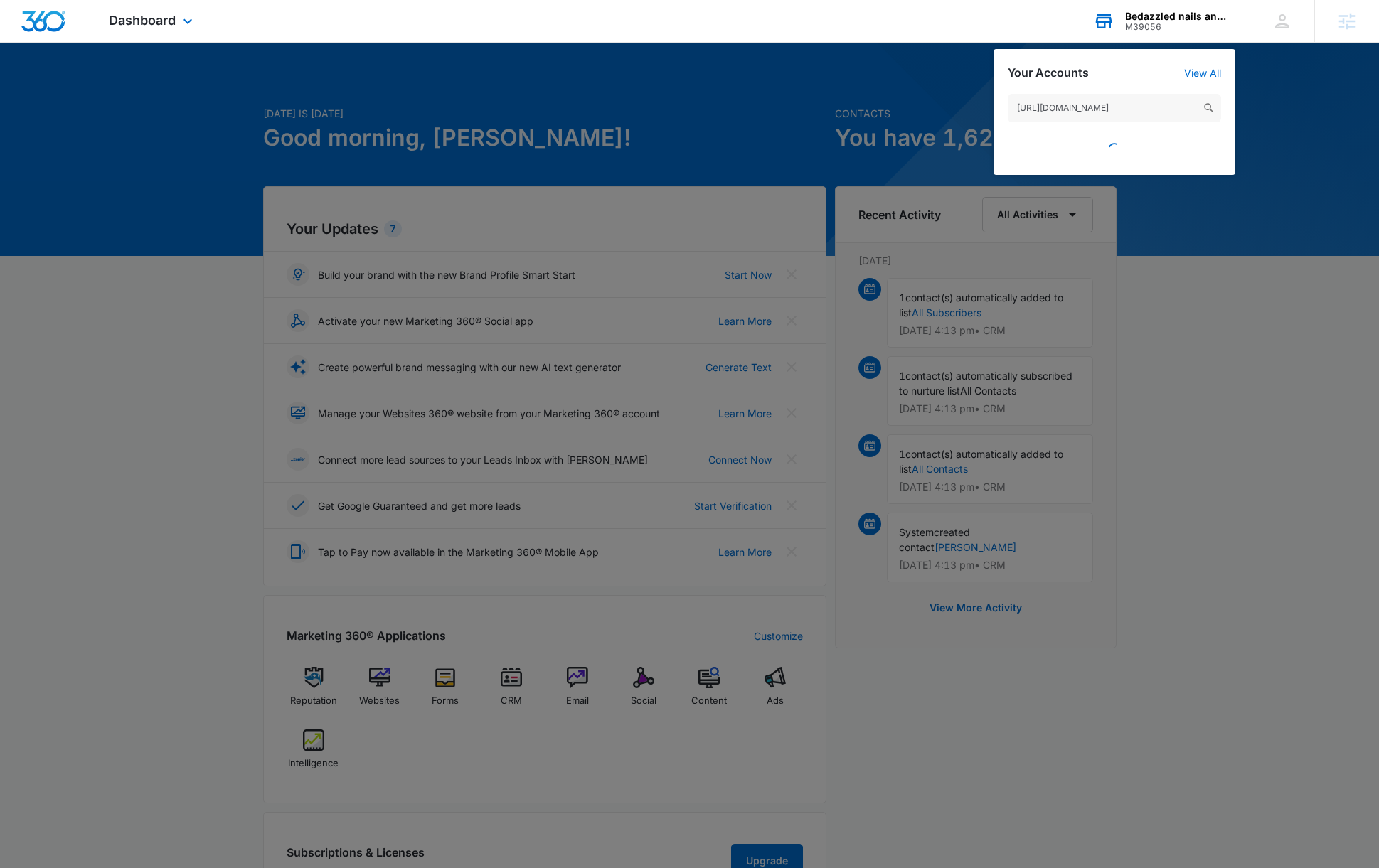 This screenshot has width=1379, height=868. Describe the element at coordinates (1177, 27) in the screenshot. I see `div: account id` at that location.